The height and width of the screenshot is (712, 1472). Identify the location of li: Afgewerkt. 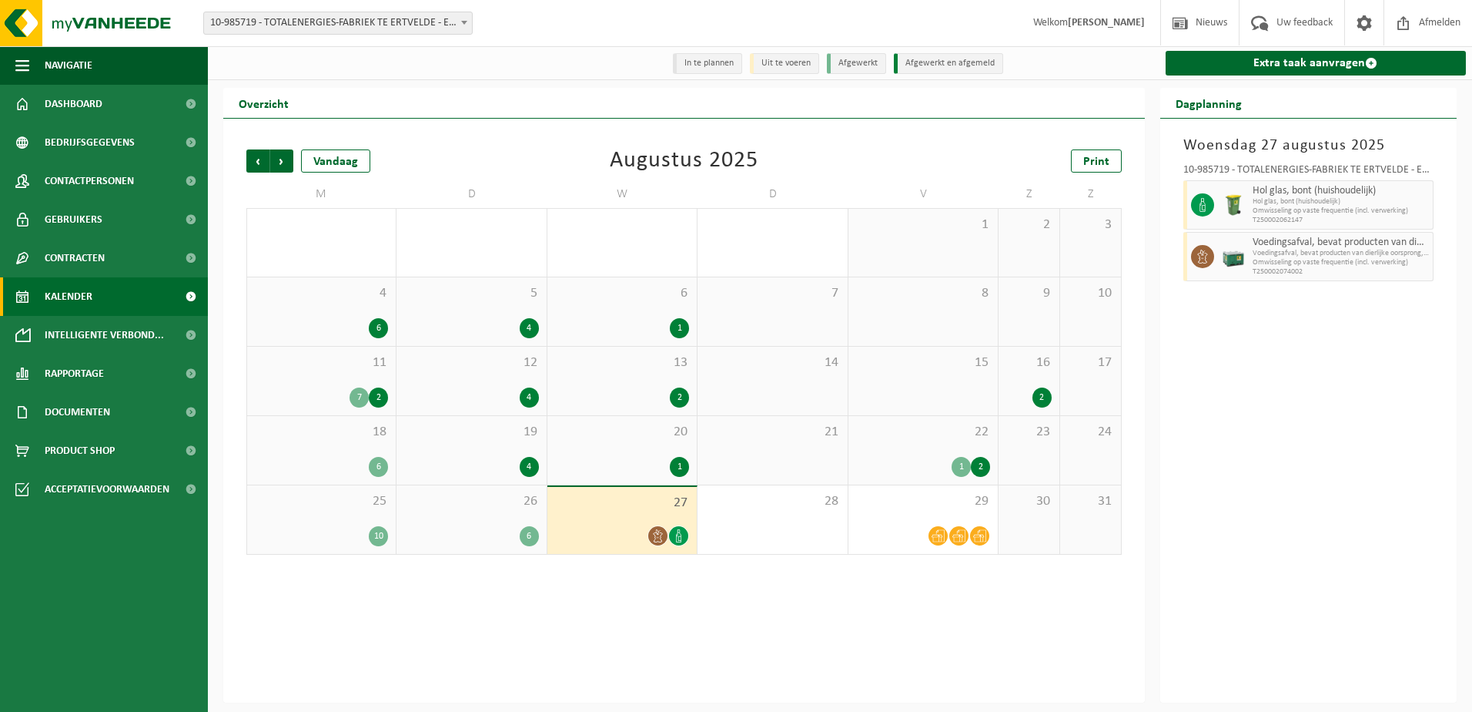
(856, 63).